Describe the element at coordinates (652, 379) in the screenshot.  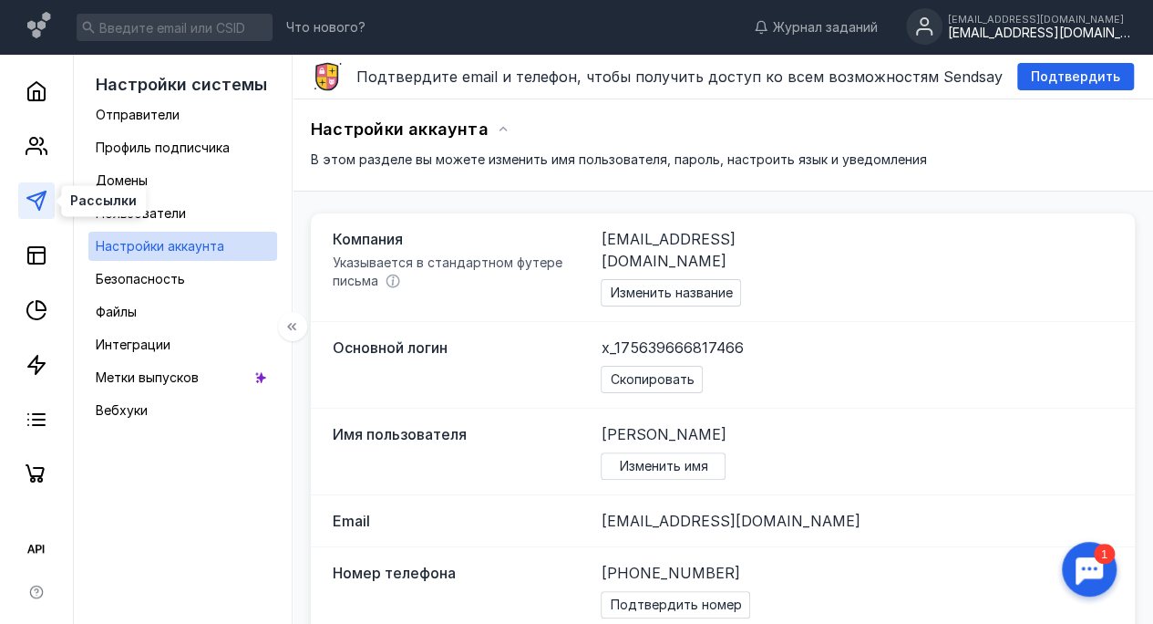
I see `span: Скопировать` at that location.